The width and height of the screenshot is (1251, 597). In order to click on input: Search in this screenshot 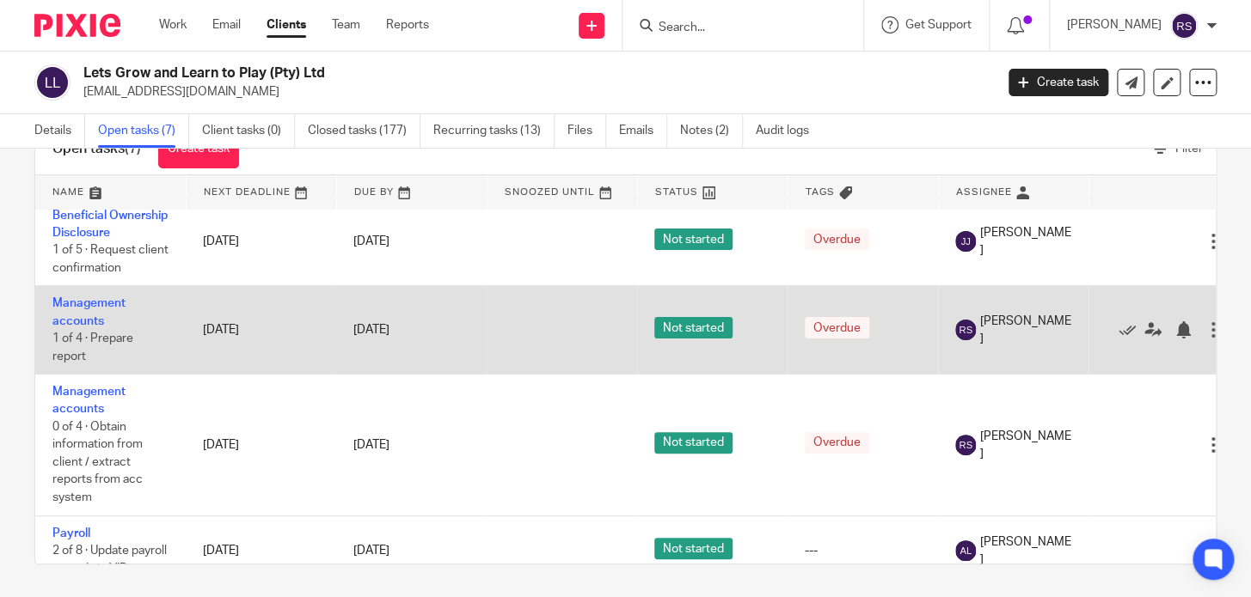, I will do `click(734, 28)`.